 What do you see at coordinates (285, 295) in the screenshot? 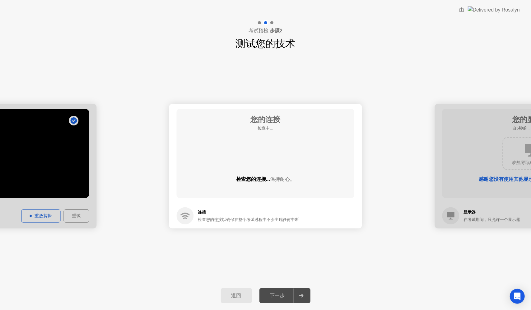
I see `button: 下一步` at bounding box center [285, 295].